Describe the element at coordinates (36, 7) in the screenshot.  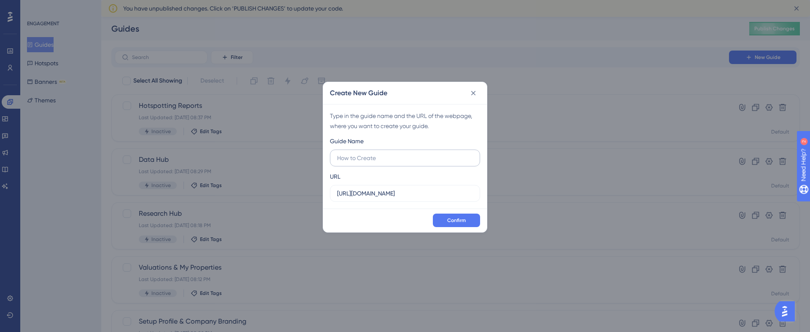
I see `span: Need Help?` at that location.